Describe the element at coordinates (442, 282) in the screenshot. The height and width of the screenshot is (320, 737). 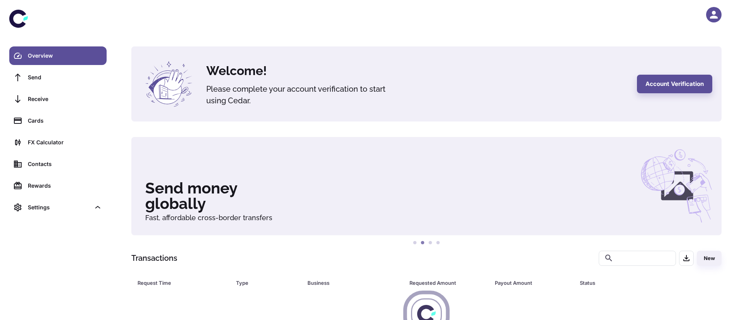
I see `div: Requested Amount` at that location.